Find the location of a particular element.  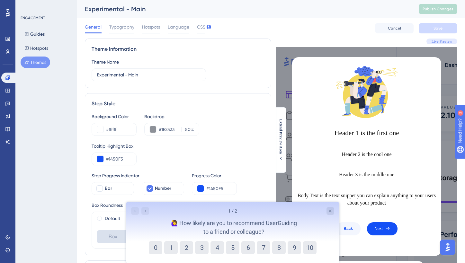

div: Box Roundness is located at coordinates (178, 205).